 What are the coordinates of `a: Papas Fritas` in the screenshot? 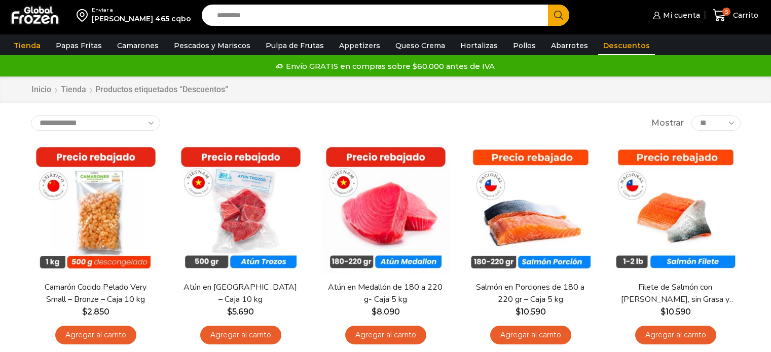 It's located at (79, 46).